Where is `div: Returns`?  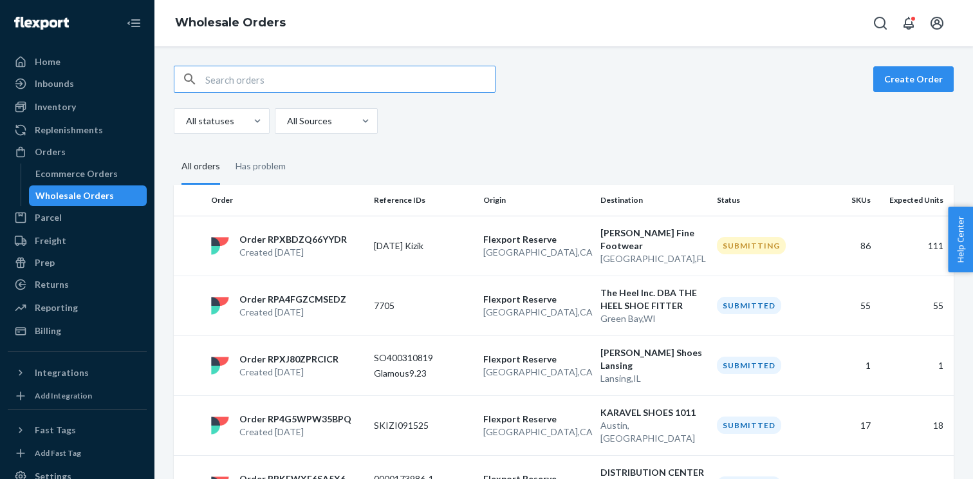
div: Returns is located at coordinates (52, 285).